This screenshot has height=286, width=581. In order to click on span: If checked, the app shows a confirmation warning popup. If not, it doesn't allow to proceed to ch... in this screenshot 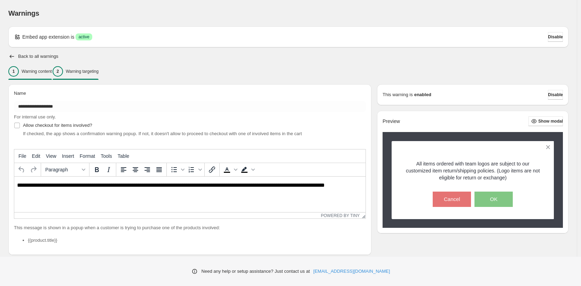, I will do `click(162, 133)`.